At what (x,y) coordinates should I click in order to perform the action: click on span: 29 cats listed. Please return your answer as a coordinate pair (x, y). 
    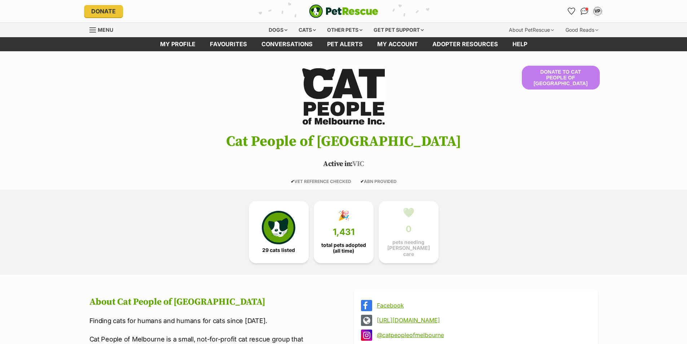
    Looking at the image, I should click on (278, 250).